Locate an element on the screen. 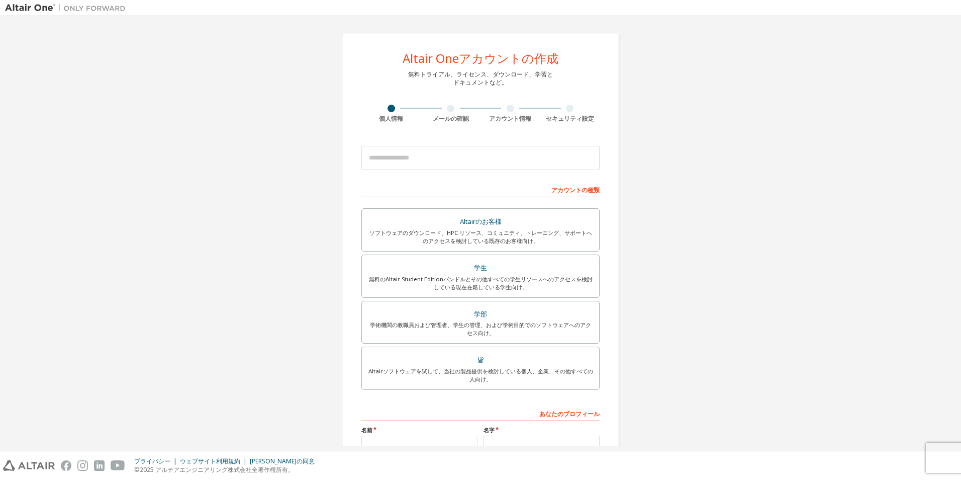 The image size is (961, 480). div: あなたのプロフィール is located at coordinates (481, 413).